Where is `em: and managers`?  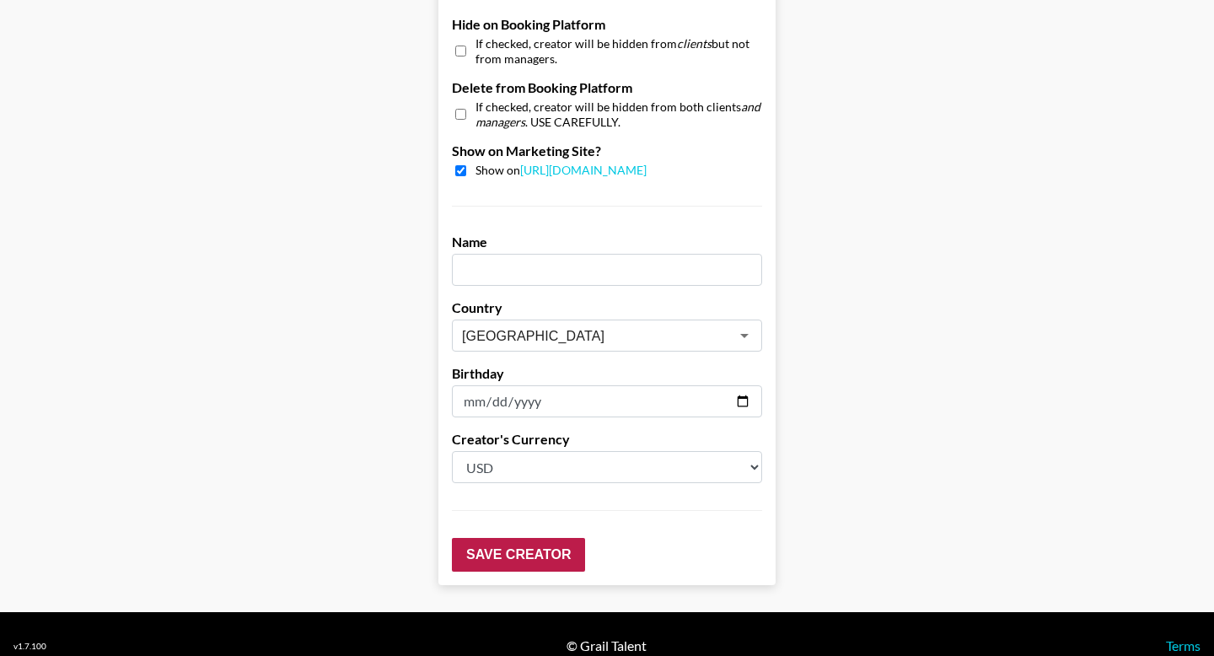
em: and managers is located at coordinates (618, 114).